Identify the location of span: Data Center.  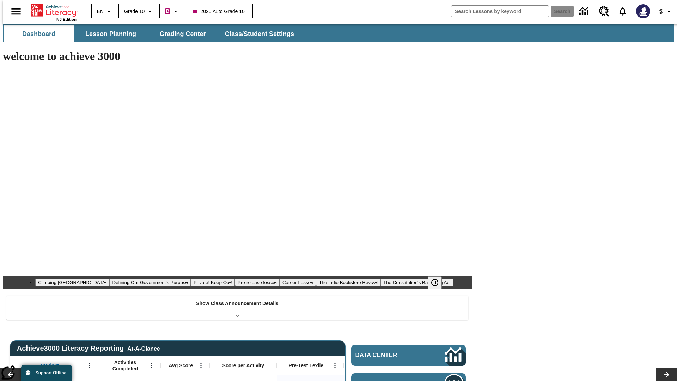
(388, 355).